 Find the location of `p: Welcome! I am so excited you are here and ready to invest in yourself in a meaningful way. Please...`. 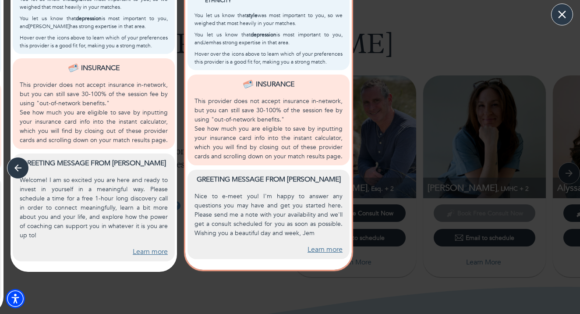

p: Welcome! I am so excited you are here and ready to invest in yourself in a meaningful way. Please... is located at coordinates (94, 207).